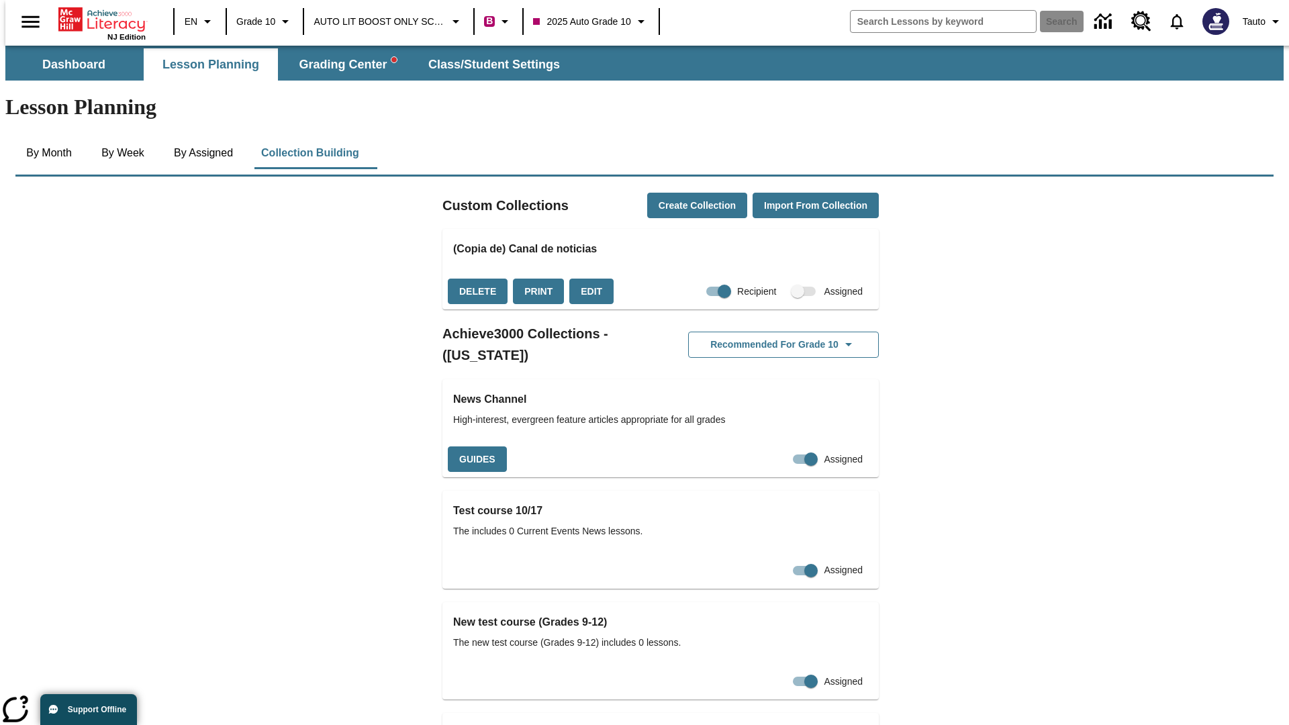 The height and width of the screenshot is (725, 1289). What do you see at coordinates (697, 205) in the screenshot?
I see `button: Create Collection` at bounding box center [697, 205].